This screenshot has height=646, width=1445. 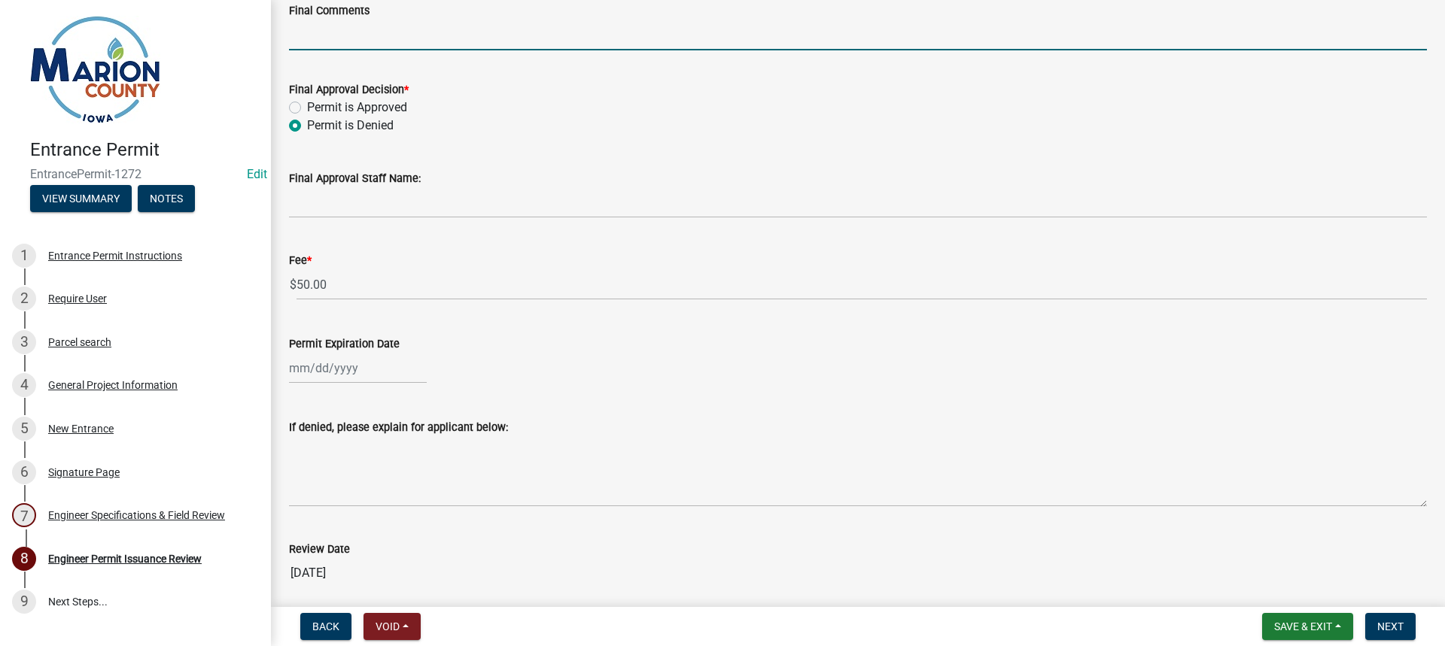 What do you see at coordinates (357, 108) in the screenshot?
I see `label: Permit is Approved` at bounding box center [357, 108].